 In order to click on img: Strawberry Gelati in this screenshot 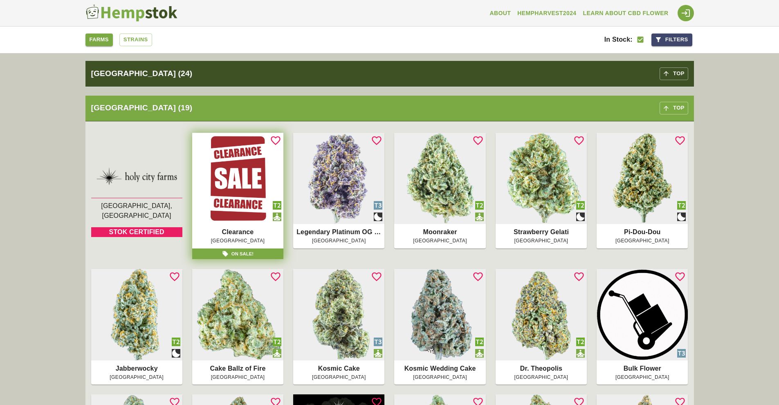, I will do `click(541, 178)`.